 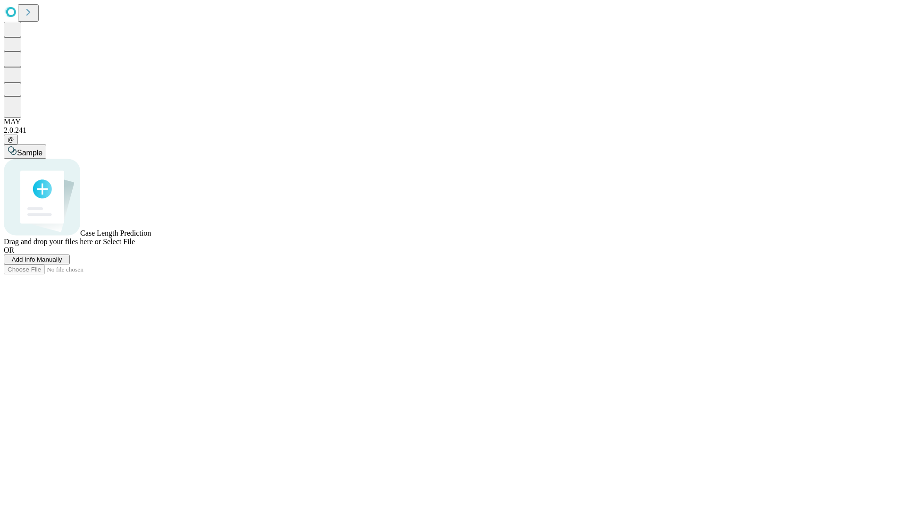 What do you see at coordinates (119, 241) in the screenshot?
I see `span: Select File` at bounding box center [119, 241].